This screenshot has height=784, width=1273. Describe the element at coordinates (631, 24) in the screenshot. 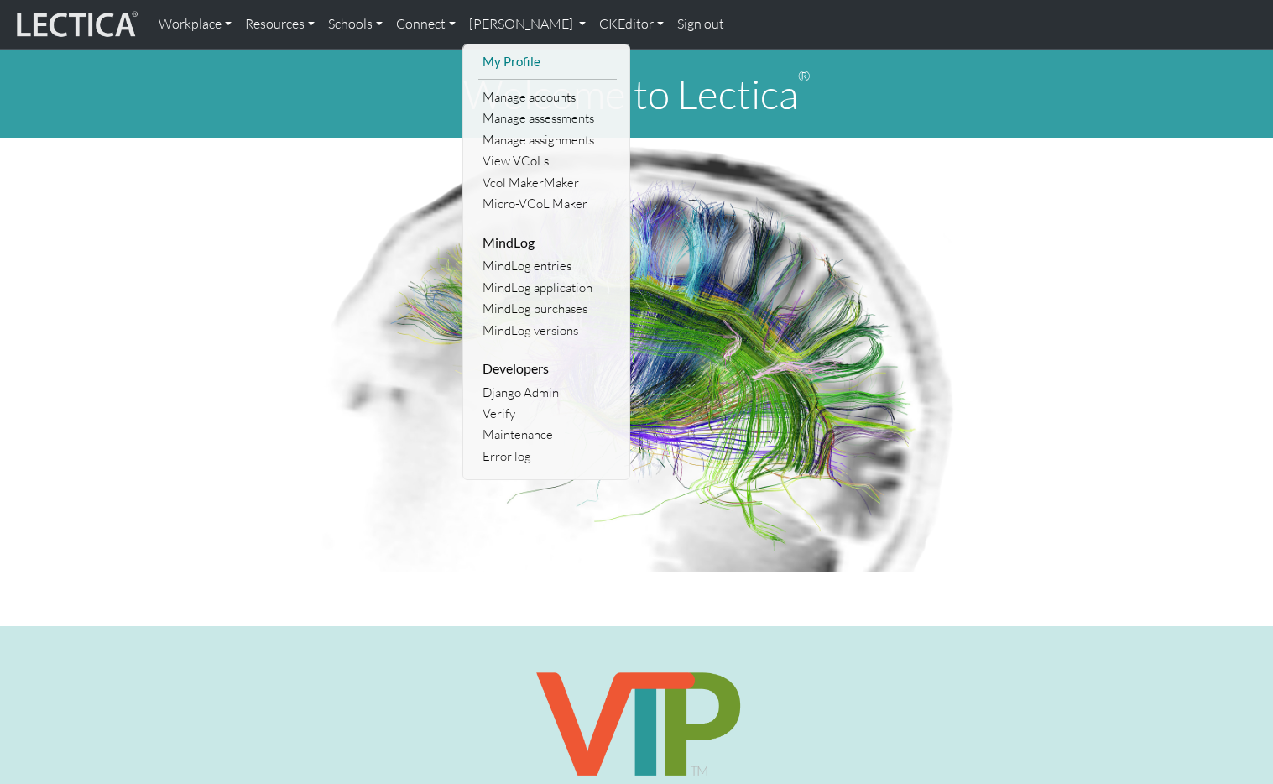

I see `a: CKEditor` at that location.